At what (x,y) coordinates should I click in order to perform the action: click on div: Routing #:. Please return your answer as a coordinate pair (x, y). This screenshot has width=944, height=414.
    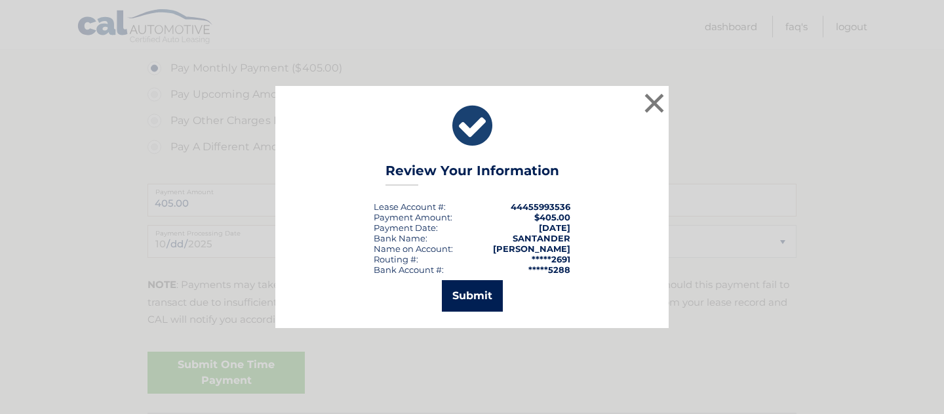
    Looking at the image, I should click on (396, 259).